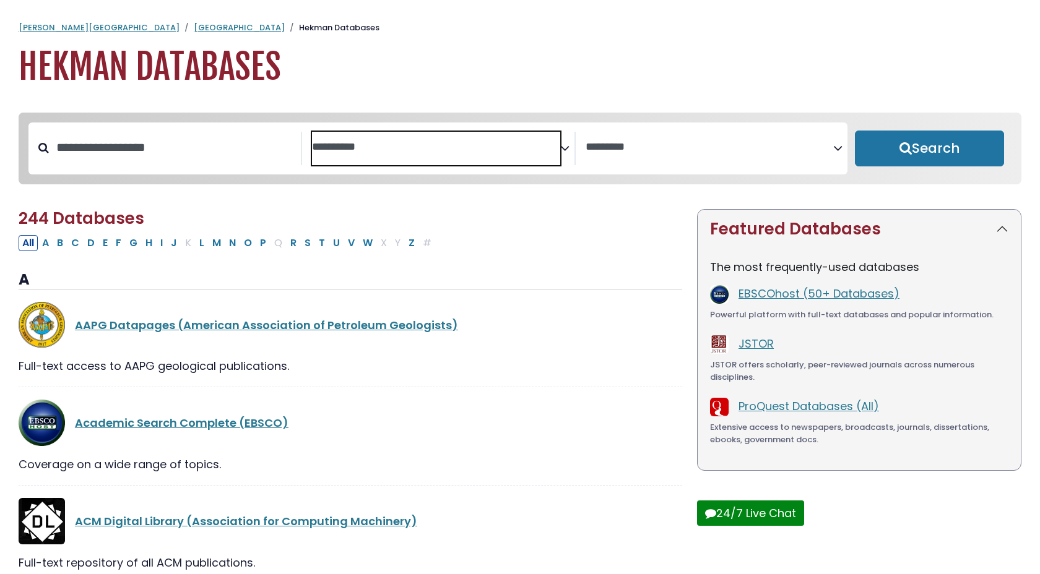 The image size is (1040, 574). What do you see at coordinates (81, 218) in the screenshot?
I see `span: 244 Databases` at bounding box center [81, 218].